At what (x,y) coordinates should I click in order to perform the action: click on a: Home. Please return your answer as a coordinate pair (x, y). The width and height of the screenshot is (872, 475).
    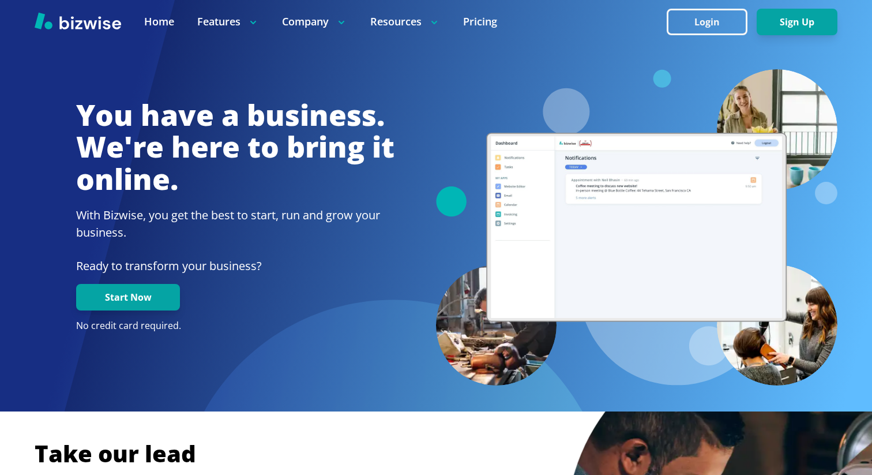
    Looking at the image, I should click on (159, 21).